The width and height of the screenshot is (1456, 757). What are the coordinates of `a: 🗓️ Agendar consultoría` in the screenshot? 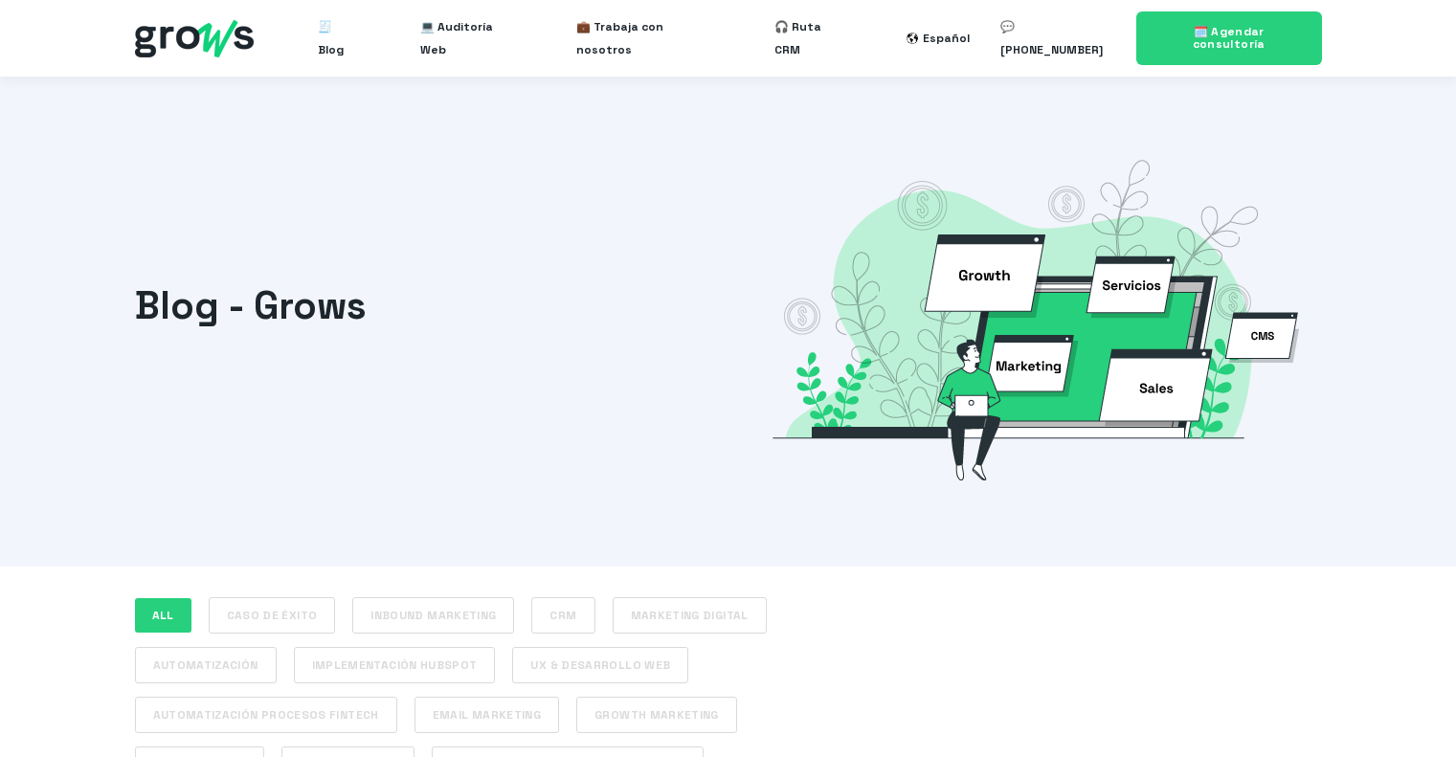 It's located at (1229, 38).